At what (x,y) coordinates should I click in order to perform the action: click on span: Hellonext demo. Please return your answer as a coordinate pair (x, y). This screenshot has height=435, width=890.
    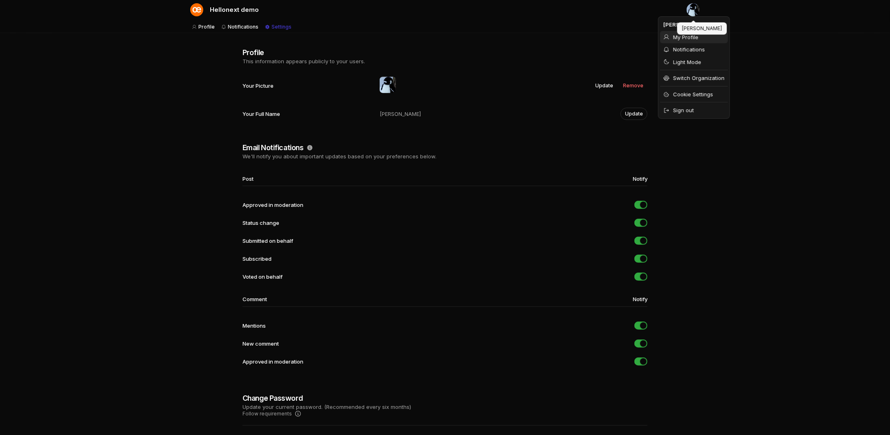
    Looking at the image, I should click on (234, 10).